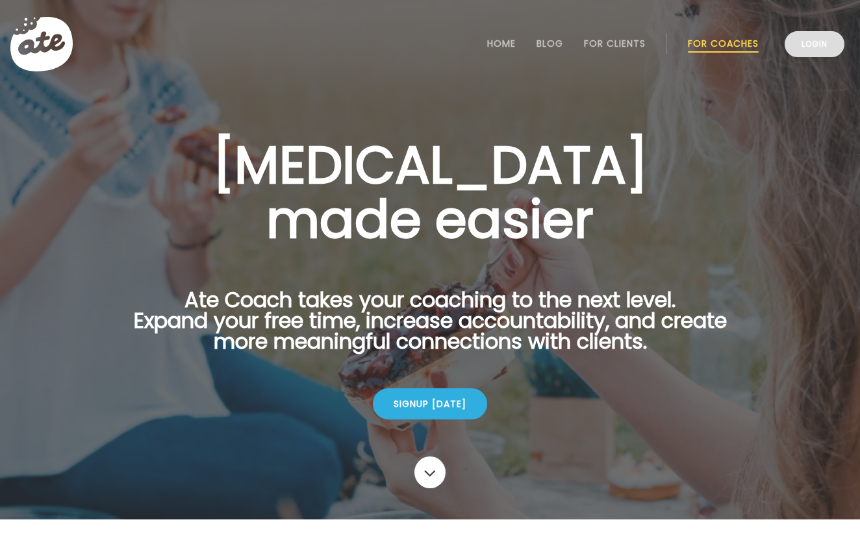 The width and height of the screenshot is (860, 535). Describe the element at coordinates (723, 44) in the screenshot. I see `a: For Coaches` at that location.